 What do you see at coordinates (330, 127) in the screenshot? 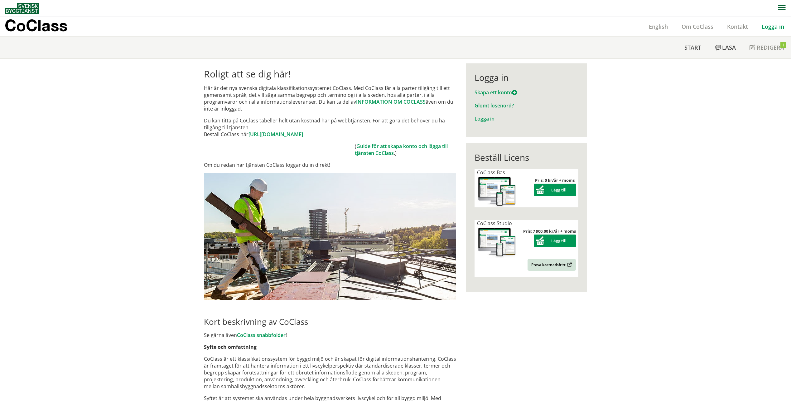
I see `p: Du kan titta på CoClass tabeller helt utan kostnad här på webbtjänsten. För att göra det behöver ...` at bounding box center [330, 127].